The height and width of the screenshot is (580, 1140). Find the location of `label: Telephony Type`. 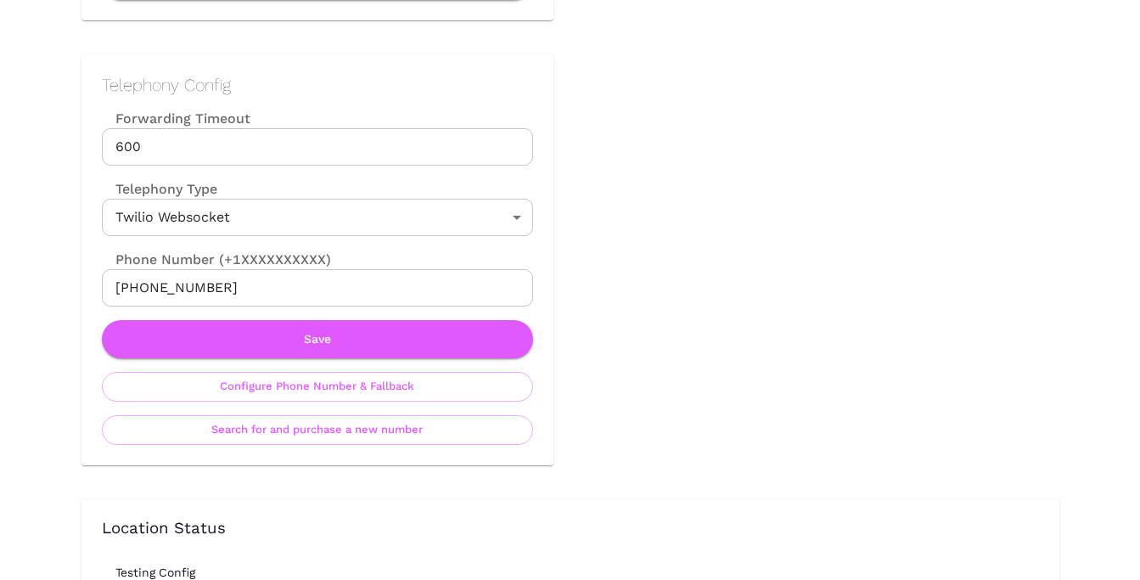

label: Telephony Type is located at coordinates (160, 188).